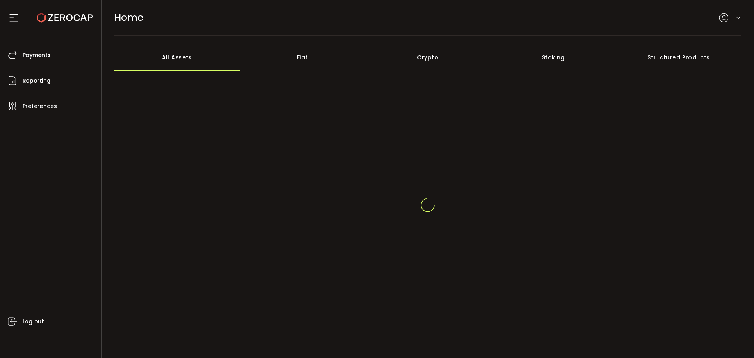  Describe the element at coordinates (33, 321) in the screenshot. I see `span: Log out` at that location.